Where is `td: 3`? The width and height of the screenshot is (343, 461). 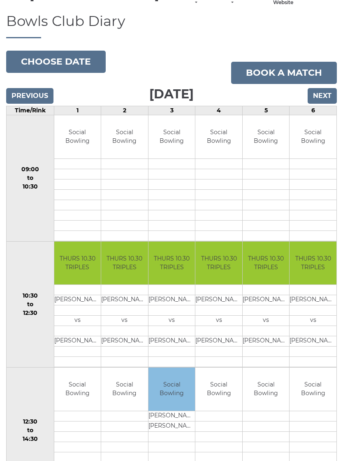 td: 3 is located at coordinates (172, 111).